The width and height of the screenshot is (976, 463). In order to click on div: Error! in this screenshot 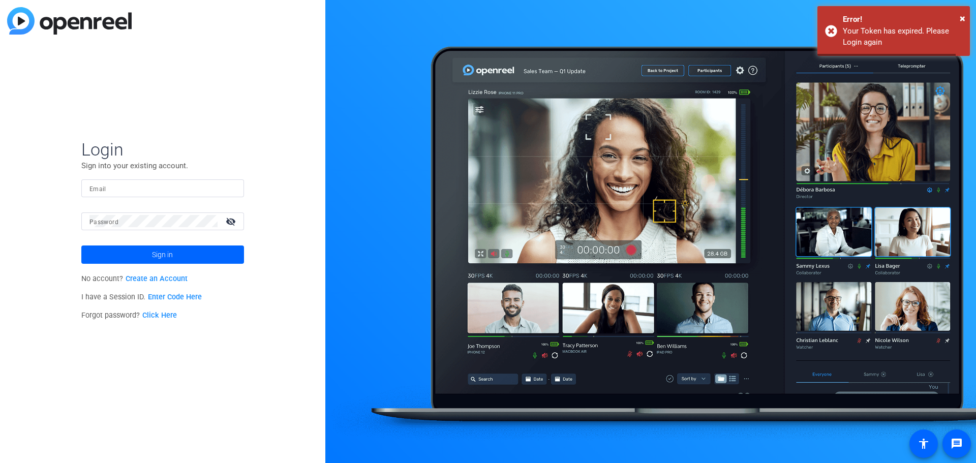, I will do `click(902, 19)`.